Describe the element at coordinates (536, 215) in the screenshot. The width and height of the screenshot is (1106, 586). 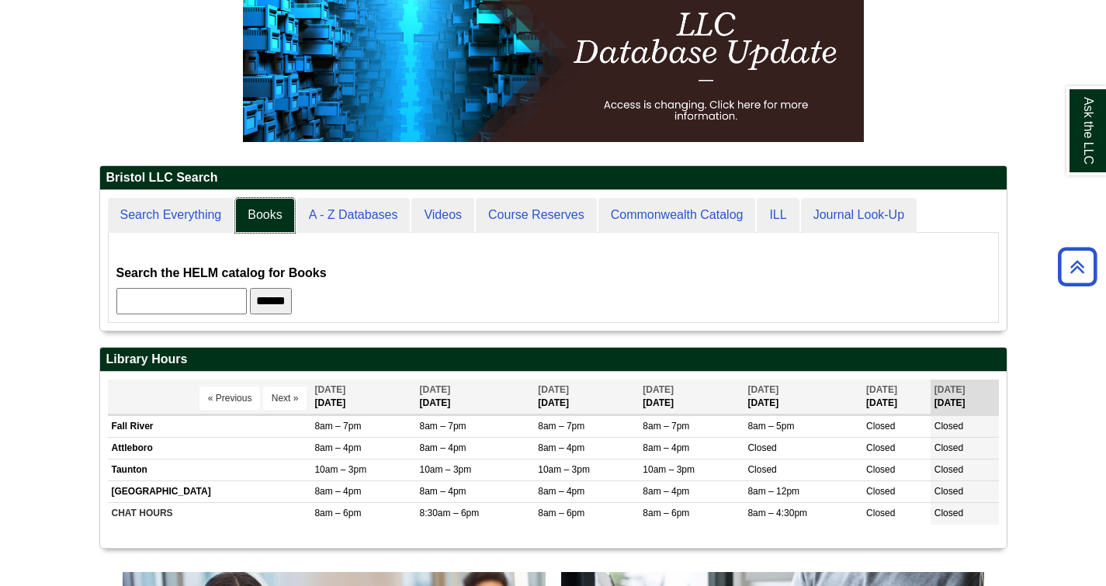
I see `a: Course Reserves` at that location.